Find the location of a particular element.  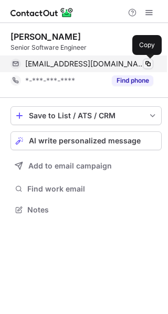

button: Reveal Button is located at coordinates (132, 81).